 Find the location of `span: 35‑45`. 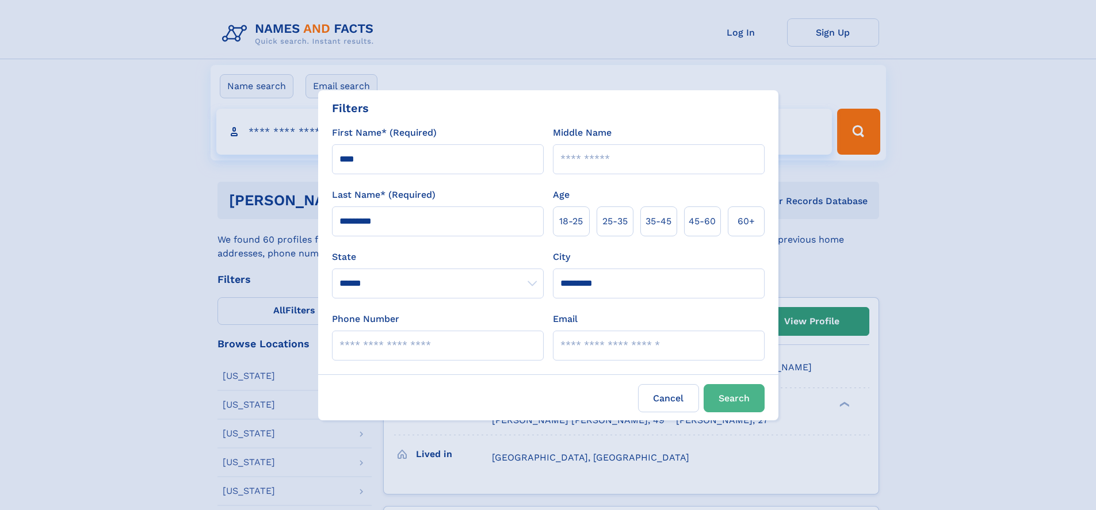

span: 35‑45 is located at coordinates (658, 222).